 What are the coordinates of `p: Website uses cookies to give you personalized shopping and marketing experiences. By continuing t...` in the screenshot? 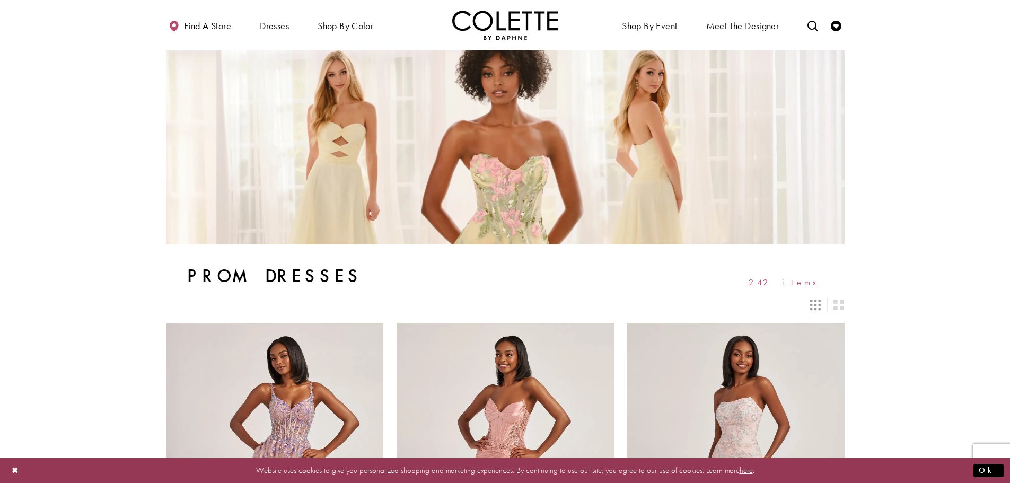 It's located at (505, 470).